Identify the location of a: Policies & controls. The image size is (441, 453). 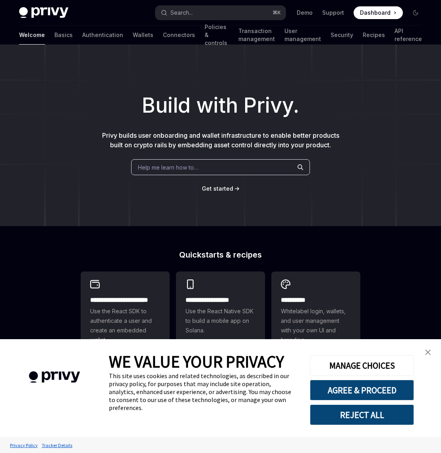
(217, 35).